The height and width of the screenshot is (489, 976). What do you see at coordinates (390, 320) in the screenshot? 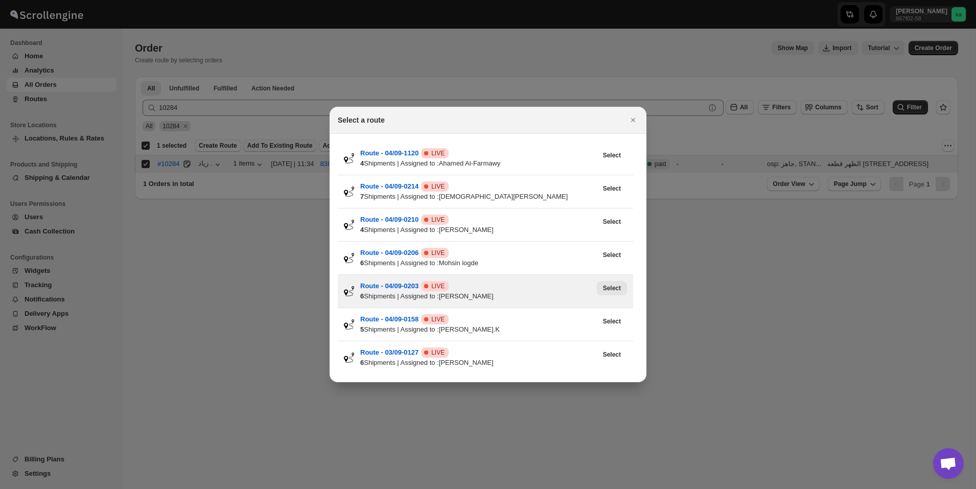
I see `h3: Route - 04/09-0158` at bounding box center [390, 320].